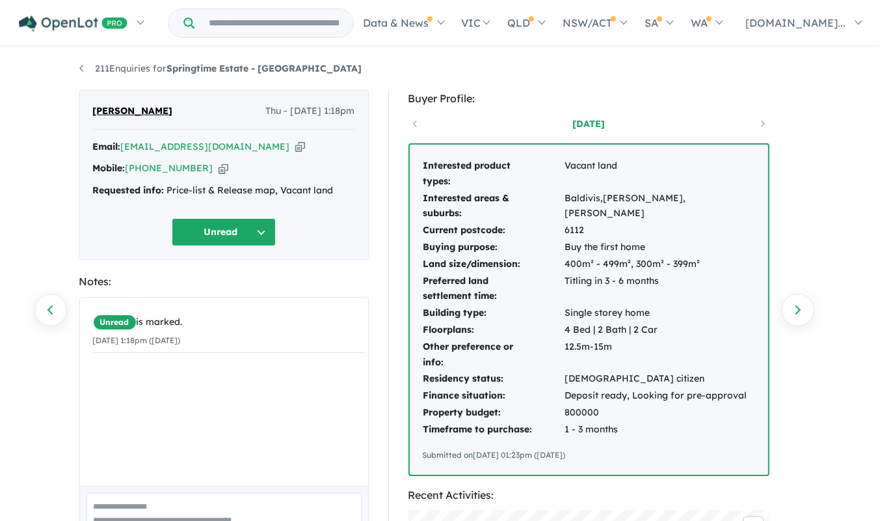  Describe the element at coordinates (494, 330) in the screenshot. I see `td: Floorplans:` at that location.